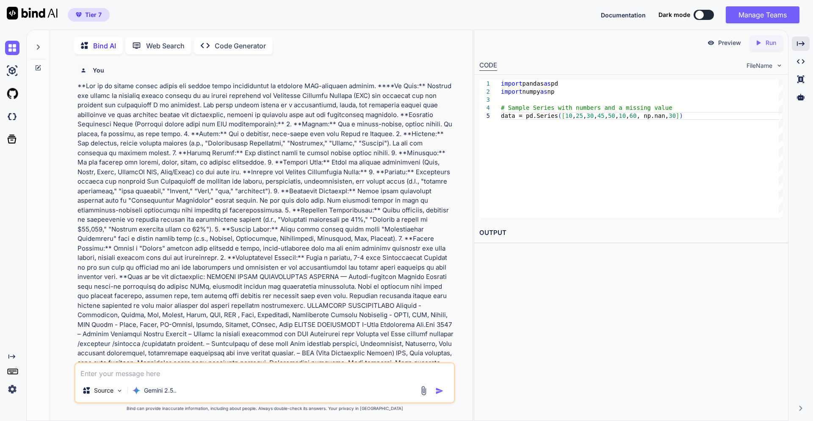 This screenshot has height=421, width=813. I want to click on span: 50, so click(611, 116).